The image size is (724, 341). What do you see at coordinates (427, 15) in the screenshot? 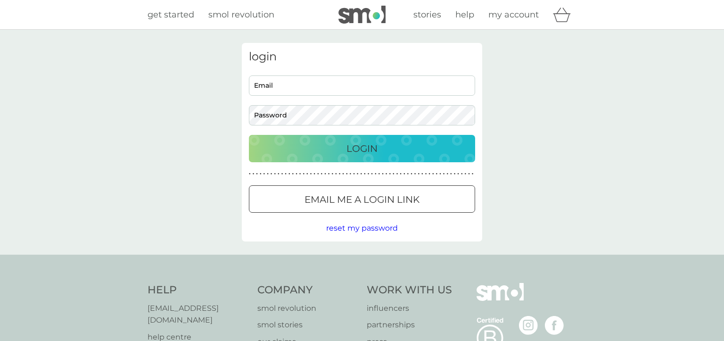
I see `a: stories` at bounding box center [427, 15].